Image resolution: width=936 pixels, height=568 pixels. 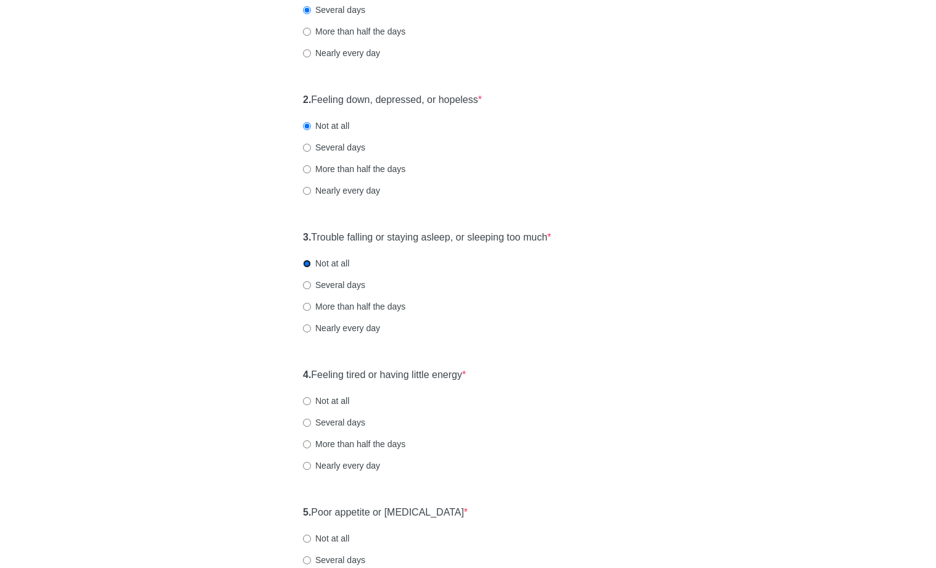 I want to click on strong: 4., so click(x=307, y=374).